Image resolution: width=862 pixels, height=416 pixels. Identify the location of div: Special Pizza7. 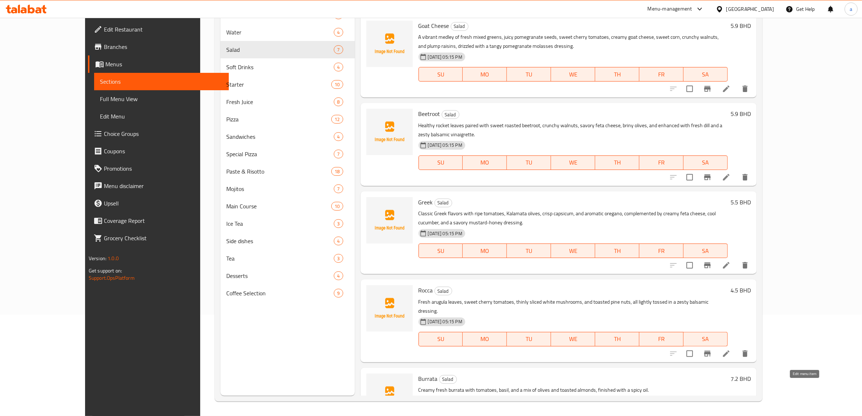
(287, 154).